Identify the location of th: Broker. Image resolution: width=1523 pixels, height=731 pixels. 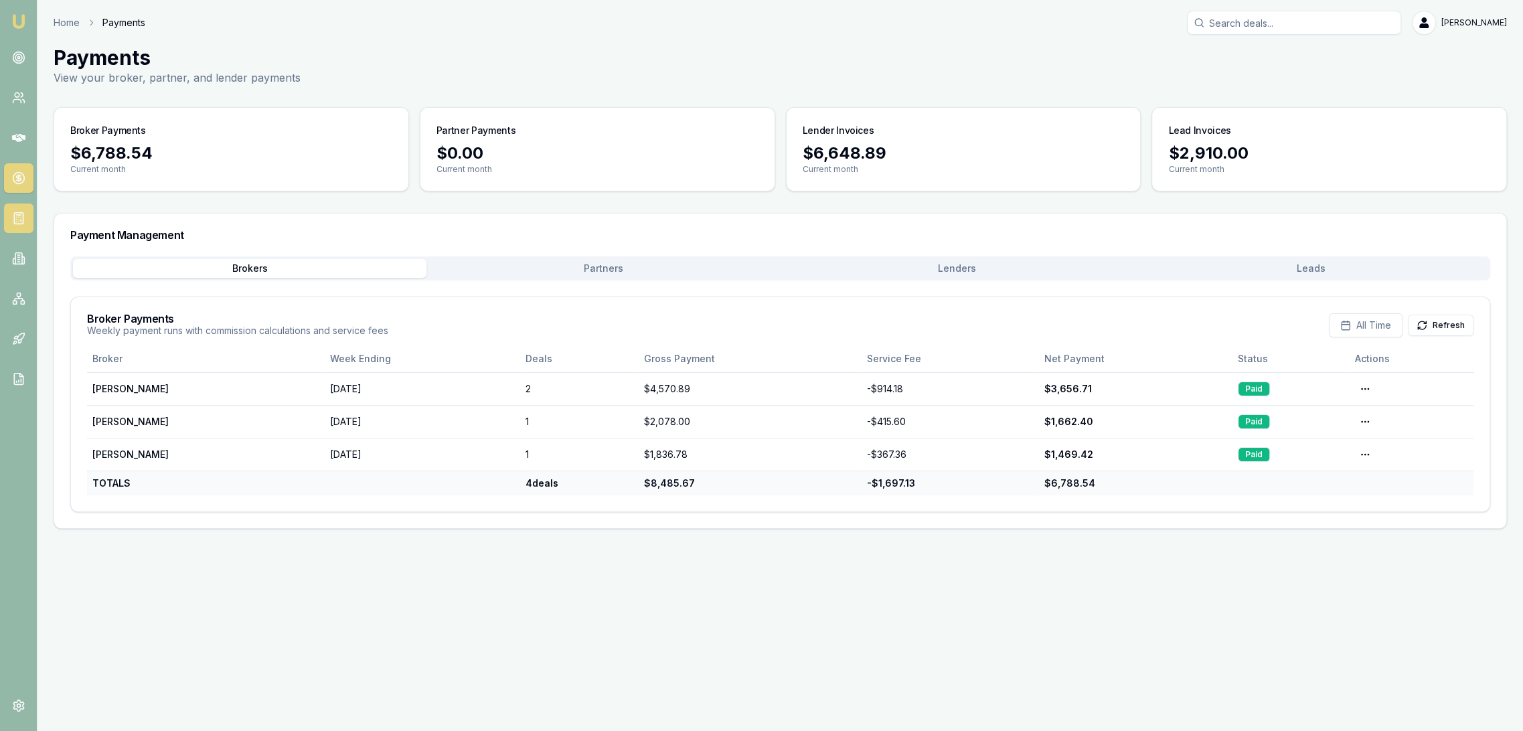
(206, 359).